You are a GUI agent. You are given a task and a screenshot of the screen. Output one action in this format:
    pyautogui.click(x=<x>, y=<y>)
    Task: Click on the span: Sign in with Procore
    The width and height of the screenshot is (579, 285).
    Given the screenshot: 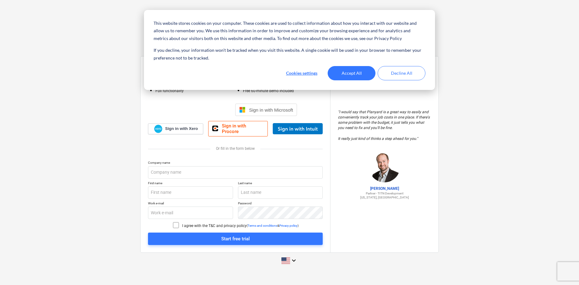 What is the action you would take?
    pyautogui.click(x=243, y=129)
    